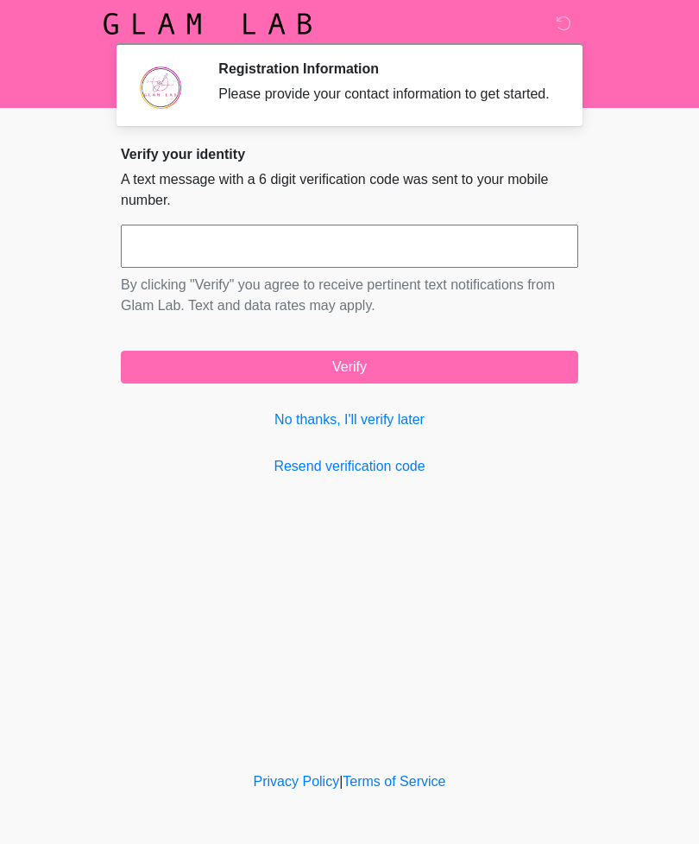 The image size is (699, 844). What do you see at coordinates (207, 23) in the screenshot?
I see `img: Glam Lab Logo` at bounding box center [207, 23].